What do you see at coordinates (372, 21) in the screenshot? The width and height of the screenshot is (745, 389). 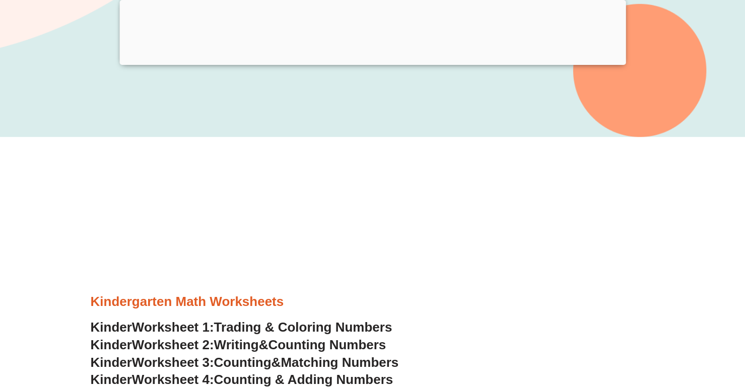 I see `h3: Get a detailed overview of your child's performance NOW!` at bounding box center [372, 21].